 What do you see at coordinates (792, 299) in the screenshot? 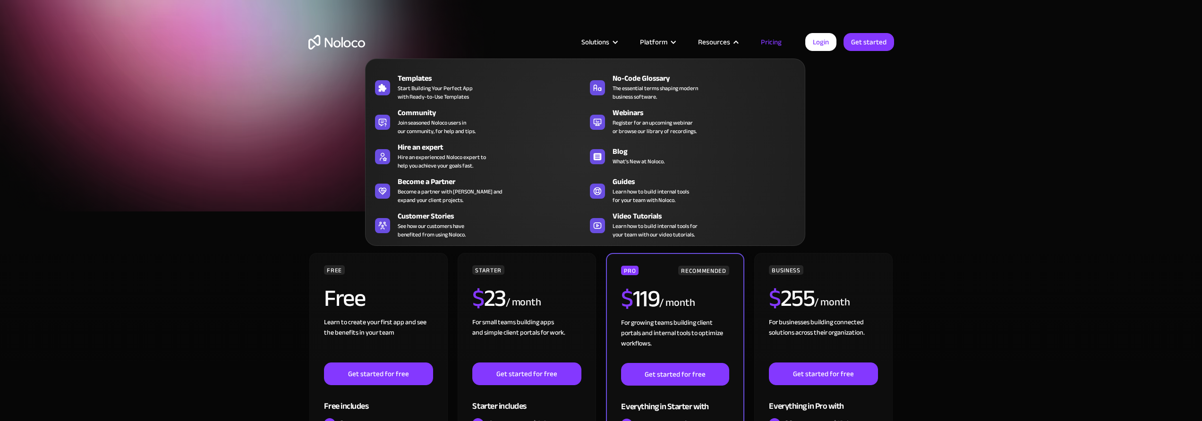
I see `h2: 255` at bounding box center [792, 299].